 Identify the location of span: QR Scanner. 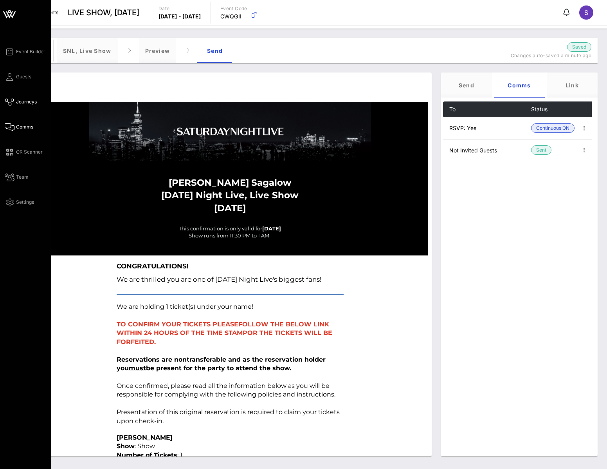
(29, 152).